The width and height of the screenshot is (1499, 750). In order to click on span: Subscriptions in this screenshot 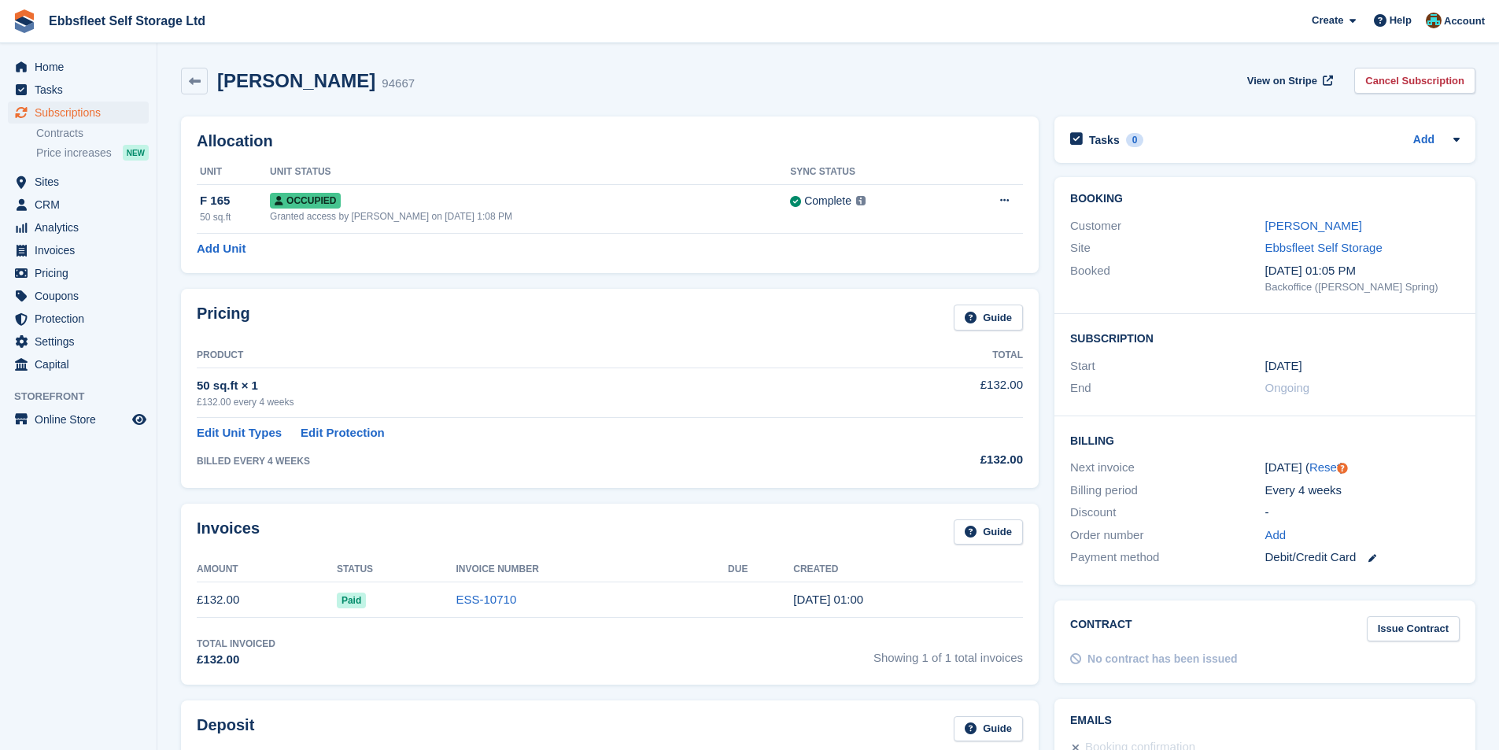, I will do `click(82, 112)`.